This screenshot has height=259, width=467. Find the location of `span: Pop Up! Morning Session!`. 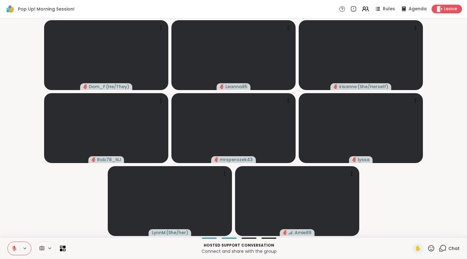

span: Pop Up! Morning Session! is located at coordinates (46, 9).